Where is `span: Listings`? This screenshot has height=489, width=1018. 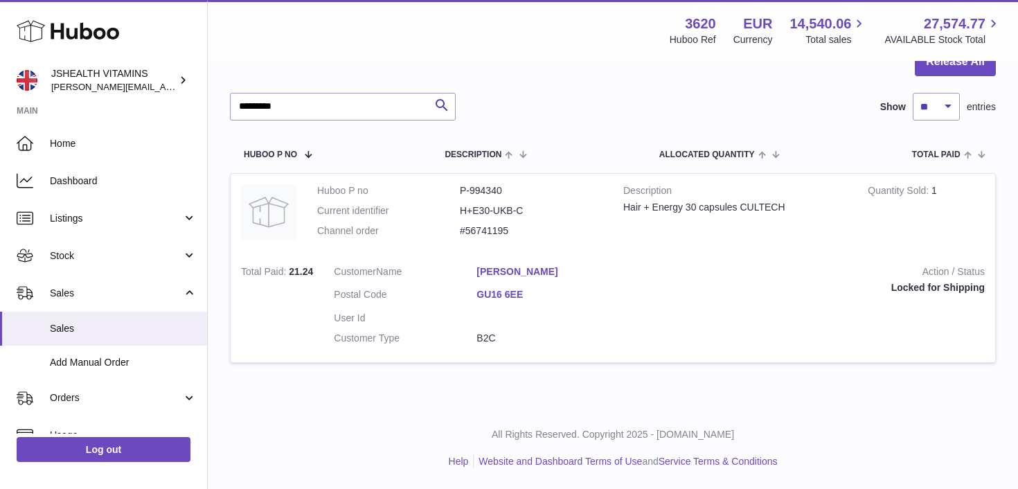
span: Listings is located at coordinates (116, 218).